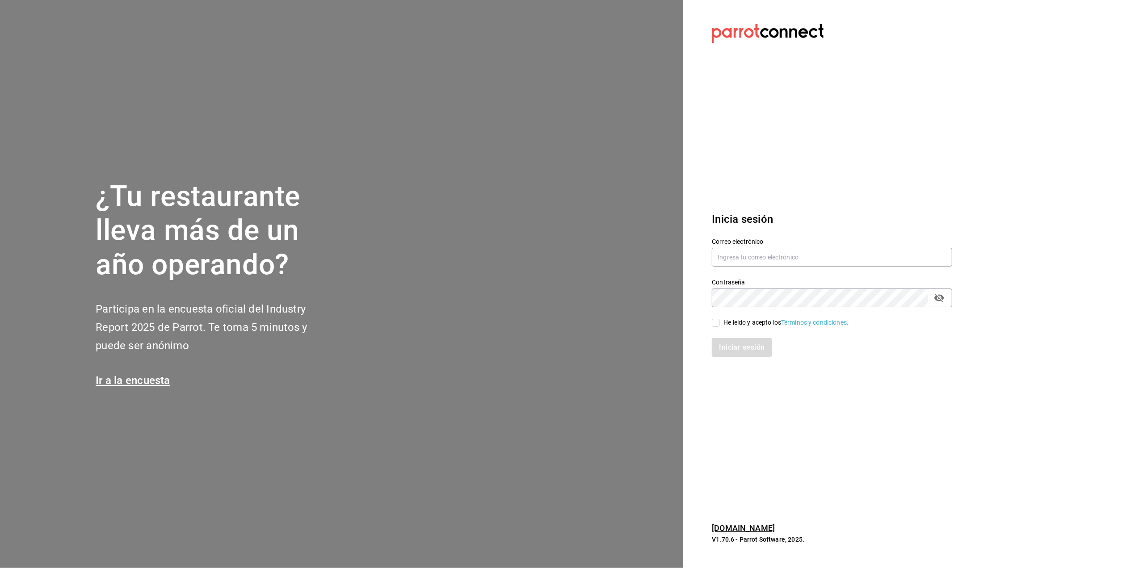 This screenshot has height=568, width=1139. What do you see at coordinates (832, 219) in the screenshot?
I see `h3: Inicia sesión` at bounding box center [832, 219].